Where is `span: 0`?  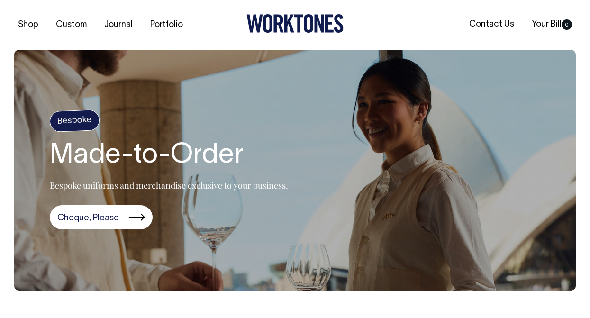
span: 0 is located at coordinates (566, 25).